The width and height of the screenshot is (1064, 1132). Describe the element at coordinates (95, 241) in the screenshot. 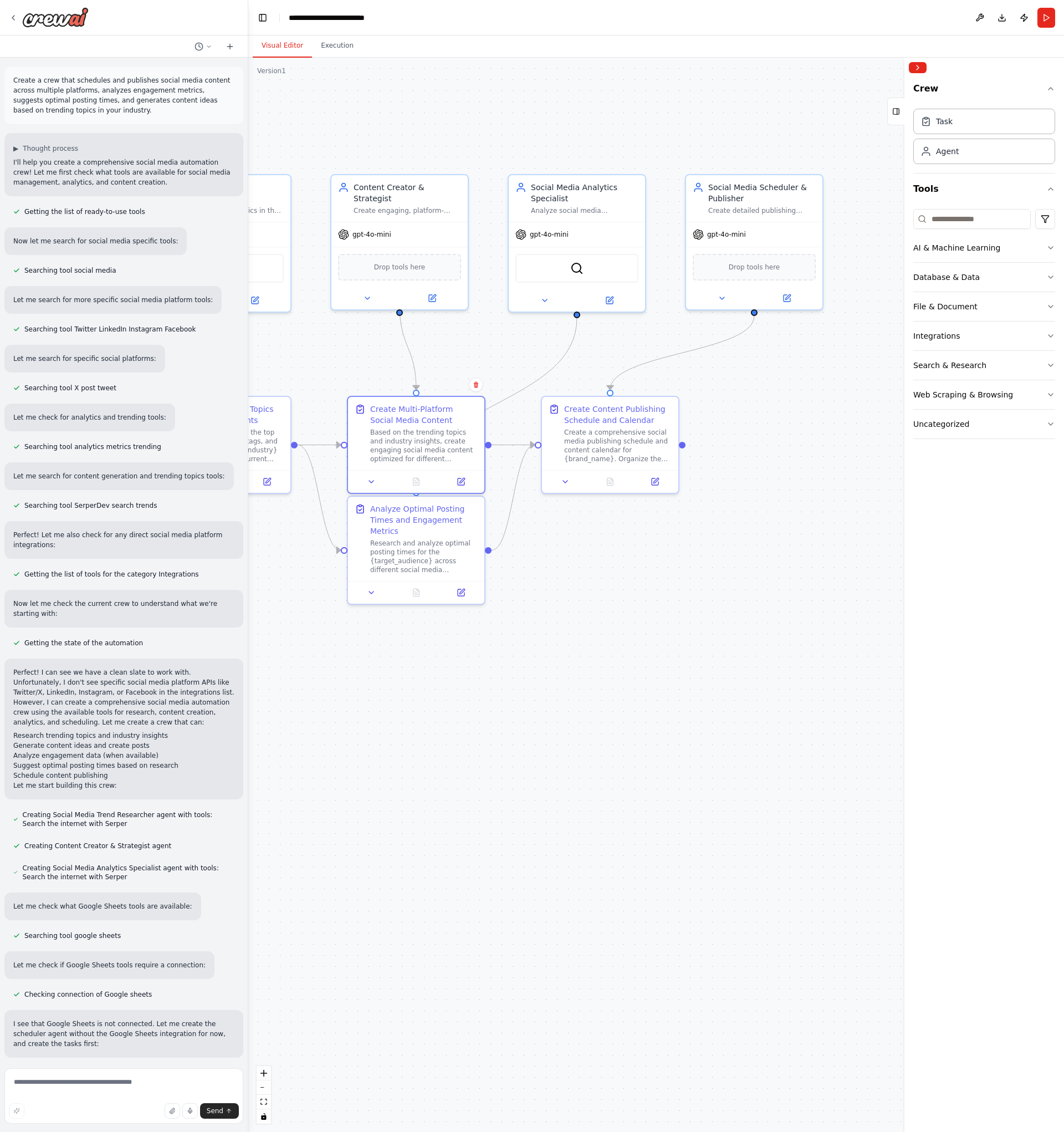

I see `p: Now let me search for social media specific tools:` at that location.